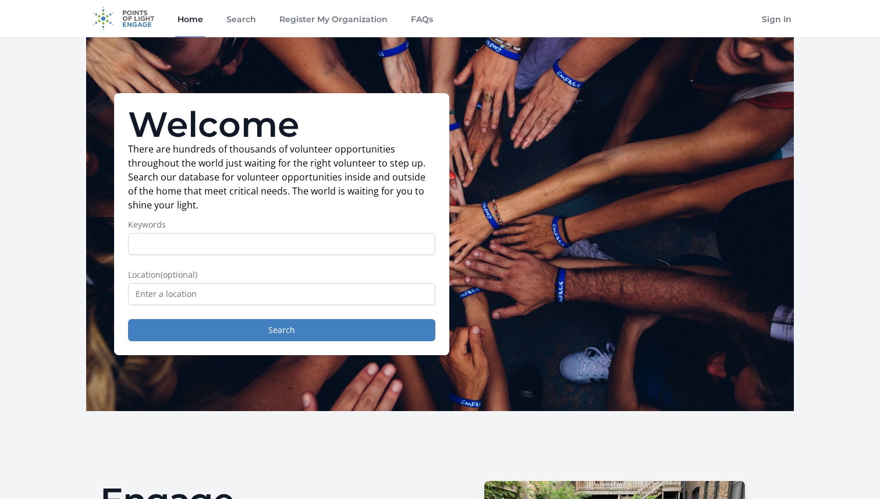  Describe the element at coordinates (282, 125) in the screenshot. I see `h1: Welcome` at that location.